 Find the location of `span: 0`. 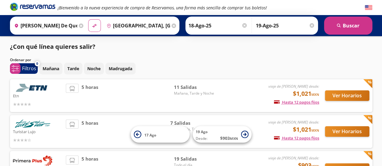

span: 0 is located at coordinates (37, 64).